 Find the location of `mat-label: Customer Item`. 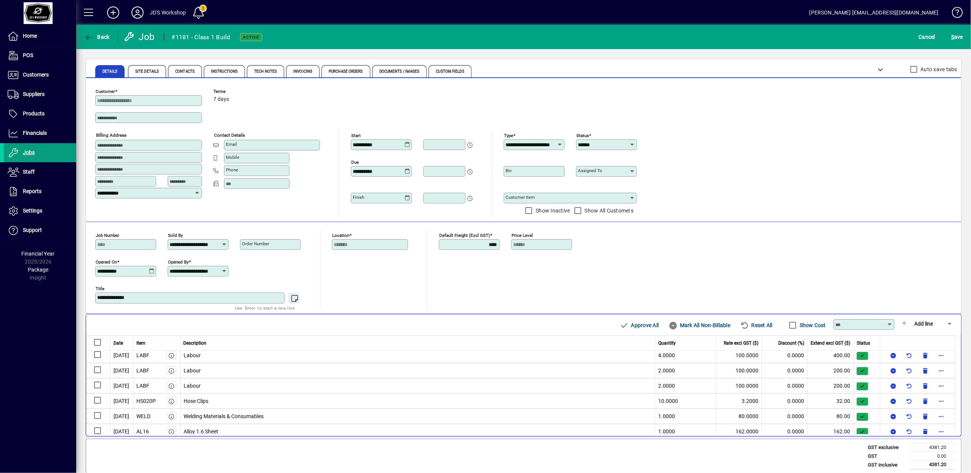

mat-label: Customer Item is located at coordinates (520, 197).